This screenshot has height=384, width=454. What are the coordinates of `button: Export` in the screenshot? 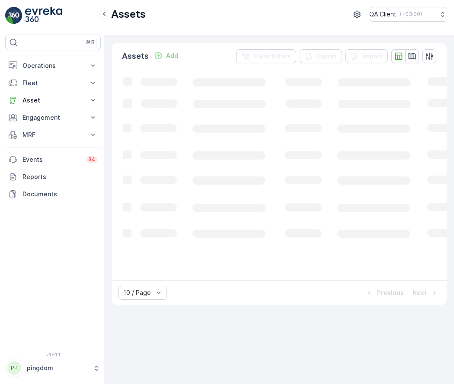 It's located at (321, 56).